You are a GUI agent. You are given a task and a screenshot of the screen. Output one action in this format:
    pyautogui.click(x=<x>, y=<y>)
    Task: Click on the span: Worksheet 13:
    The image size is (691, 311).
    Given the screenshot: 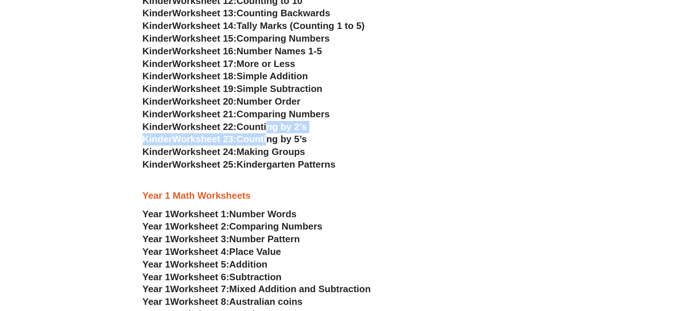 What is the action you would take?
    pyautogui.click(x=204, y=13)
    